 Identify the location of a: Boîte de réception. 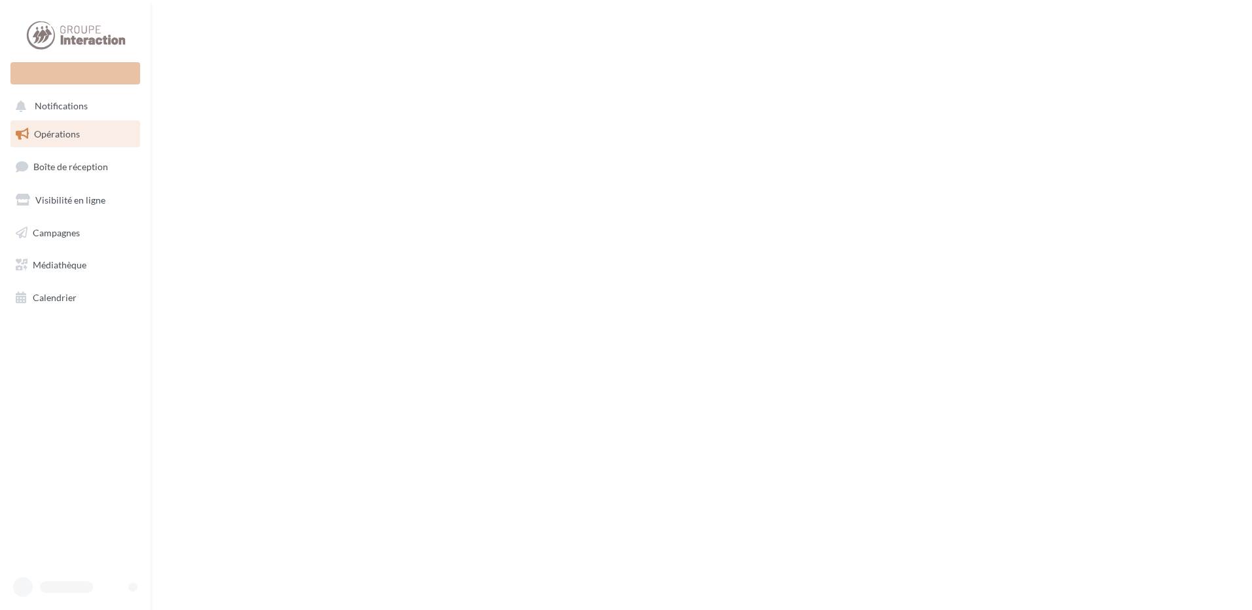
(75, 166).